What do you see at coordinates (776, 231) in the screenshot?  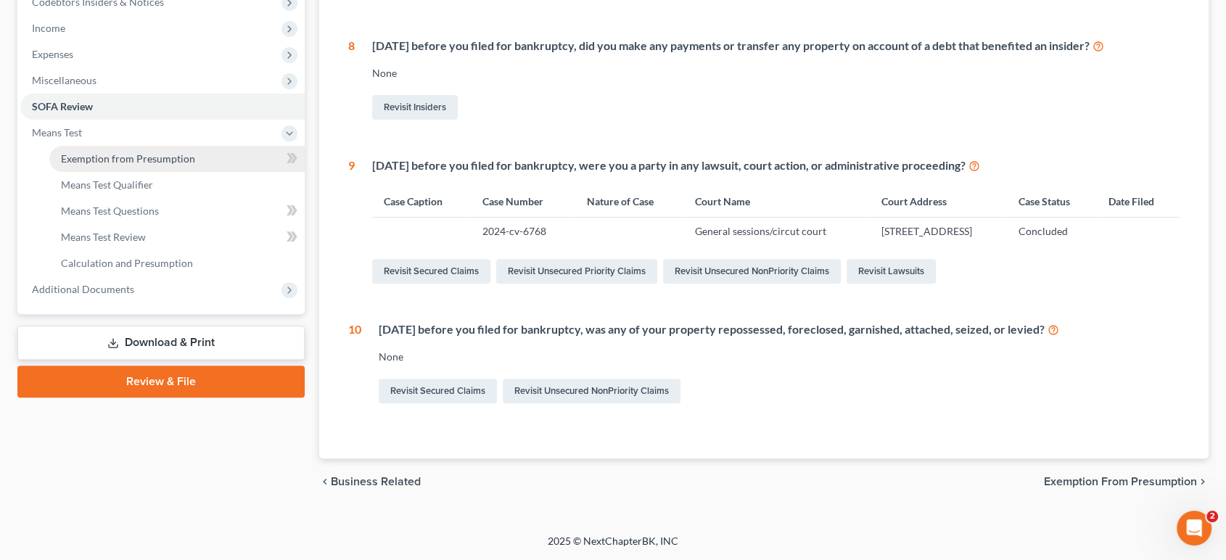 I see `td: General sessions/circut court` at bounding box center [776, 231].